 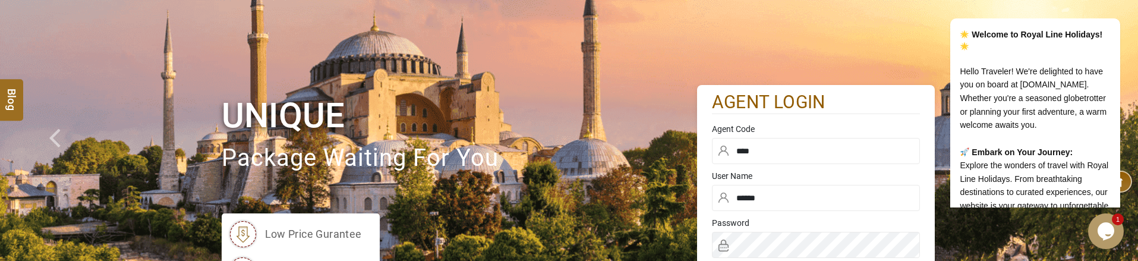 What do you see at coordinates (459, 158) in the screenshot?
I see `p: package waiting for you` at bounding box center [459, 158].